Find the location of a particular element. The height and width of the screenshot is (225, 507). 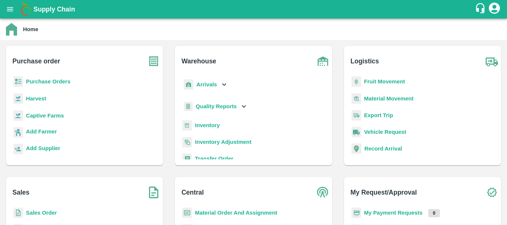

a: Material Order And Assignment is located at coordinates (236, 213).